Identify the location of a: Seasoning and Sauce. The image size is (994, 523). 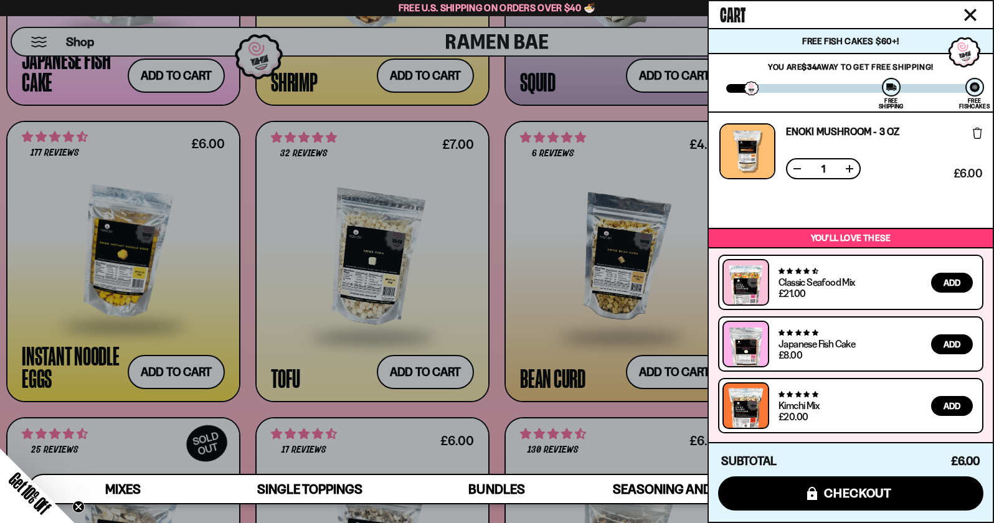
(684, 489).